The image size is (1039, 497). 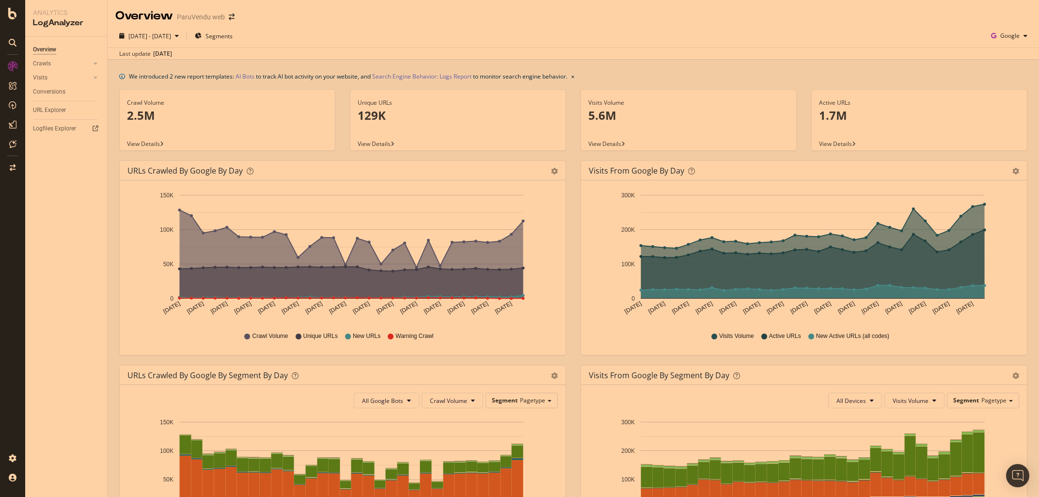 What do you see at coordinates (66, 23) in the screenshot?
I see `div: LogAnalyzer` at bounding box center [66, 23].